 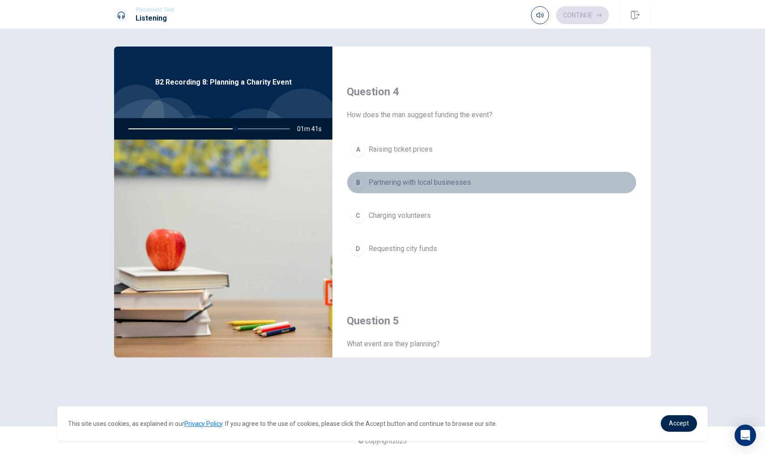 I want to click on span: Partnering with local businesses, so click(x=420, y=183).